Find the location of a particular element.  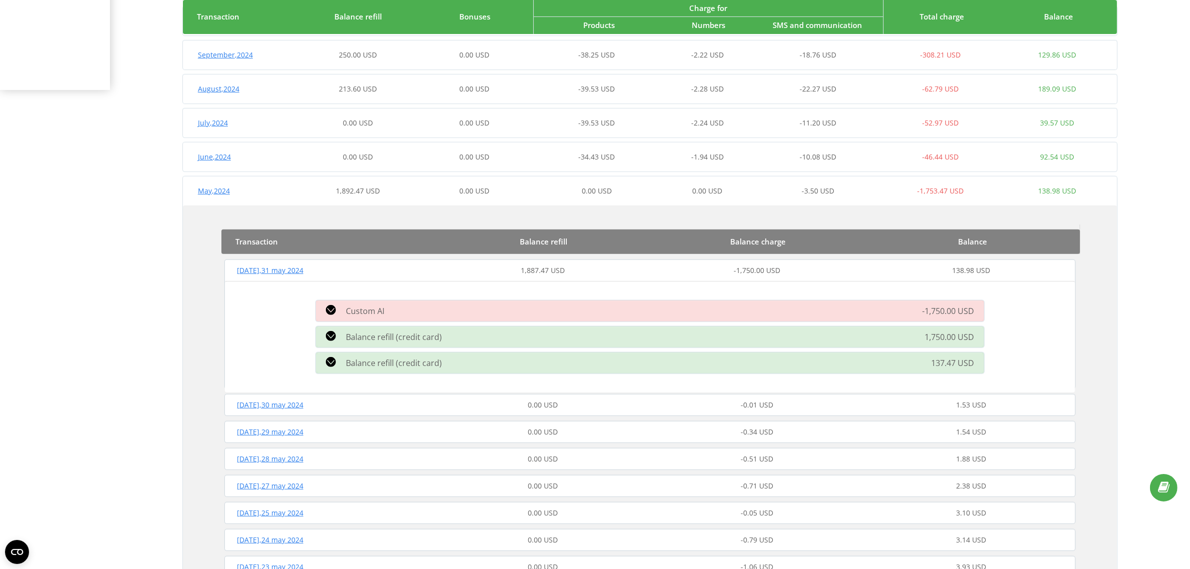

span: Bonuses is located at coordinates (475, 16).